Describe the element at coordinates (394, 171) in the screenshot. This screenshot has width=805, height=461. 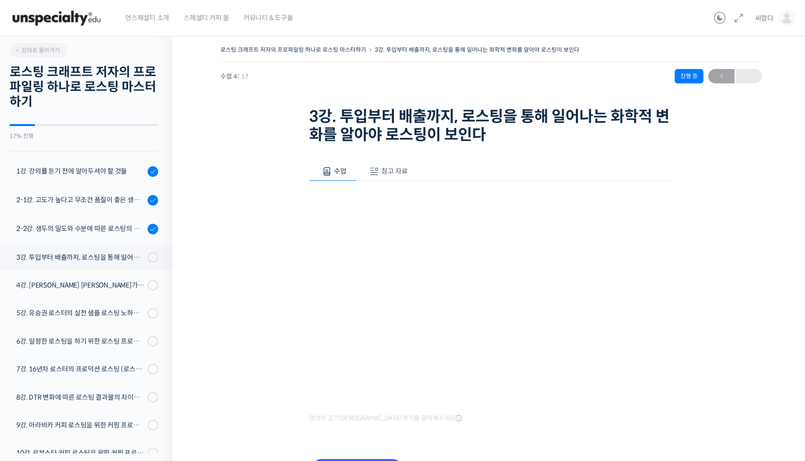
I see `span: 참고 자료` at that location.